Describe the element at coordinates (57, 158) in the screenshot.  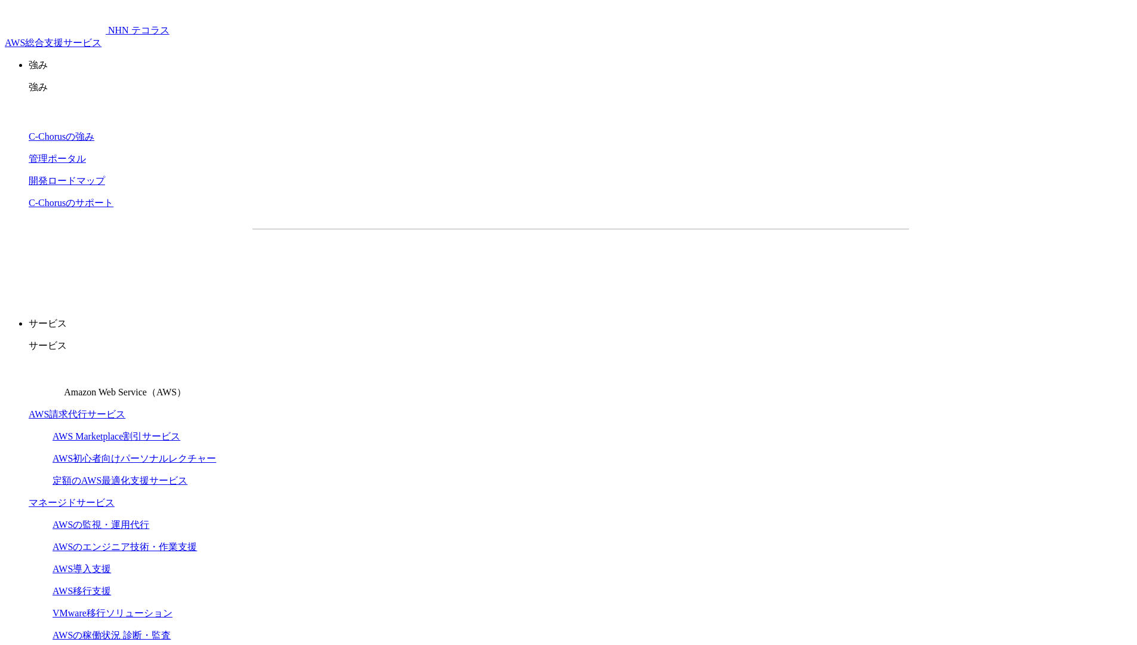
I see `a: 管理ポータル` at that location.